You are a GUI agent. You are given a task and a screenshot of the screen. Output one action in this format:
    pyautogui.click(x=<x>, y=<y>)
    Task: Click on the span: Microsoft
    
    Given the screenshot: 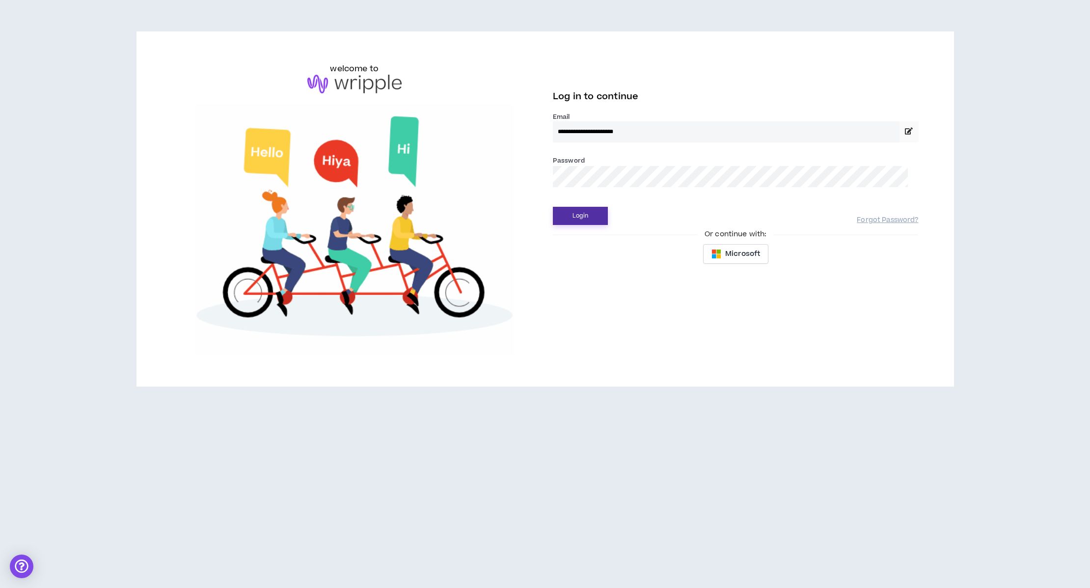 What is the action you would take?
    pyautogui.click(x=743, y=254)
    